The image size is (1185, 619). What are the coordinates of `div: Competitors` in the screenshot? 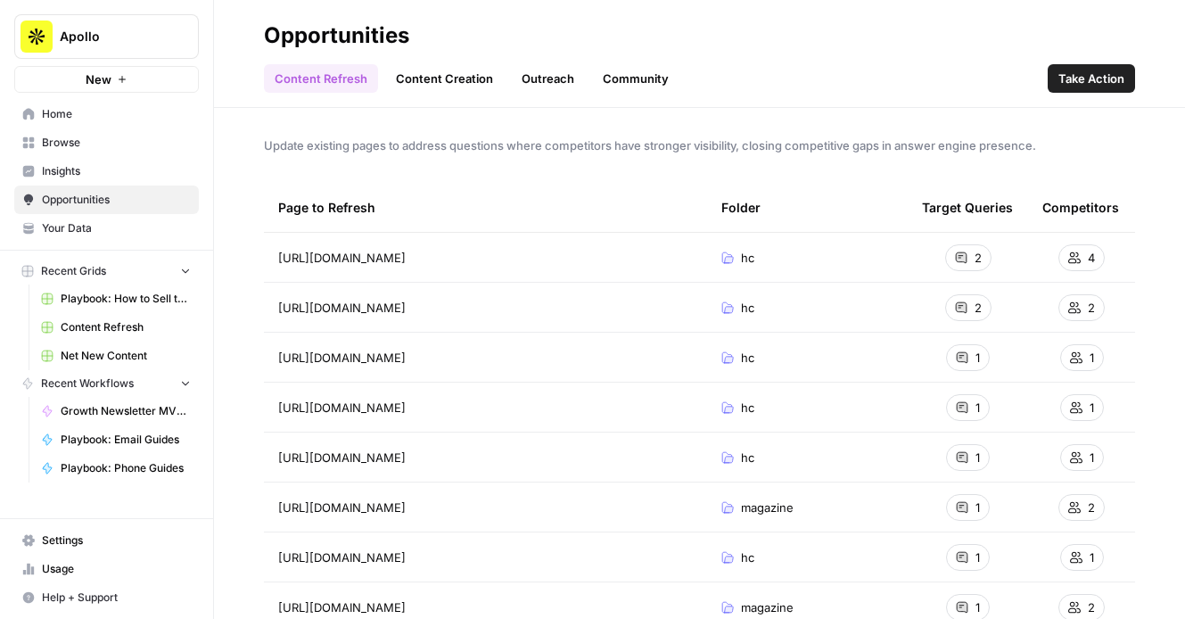 It's located at (1080, 207).